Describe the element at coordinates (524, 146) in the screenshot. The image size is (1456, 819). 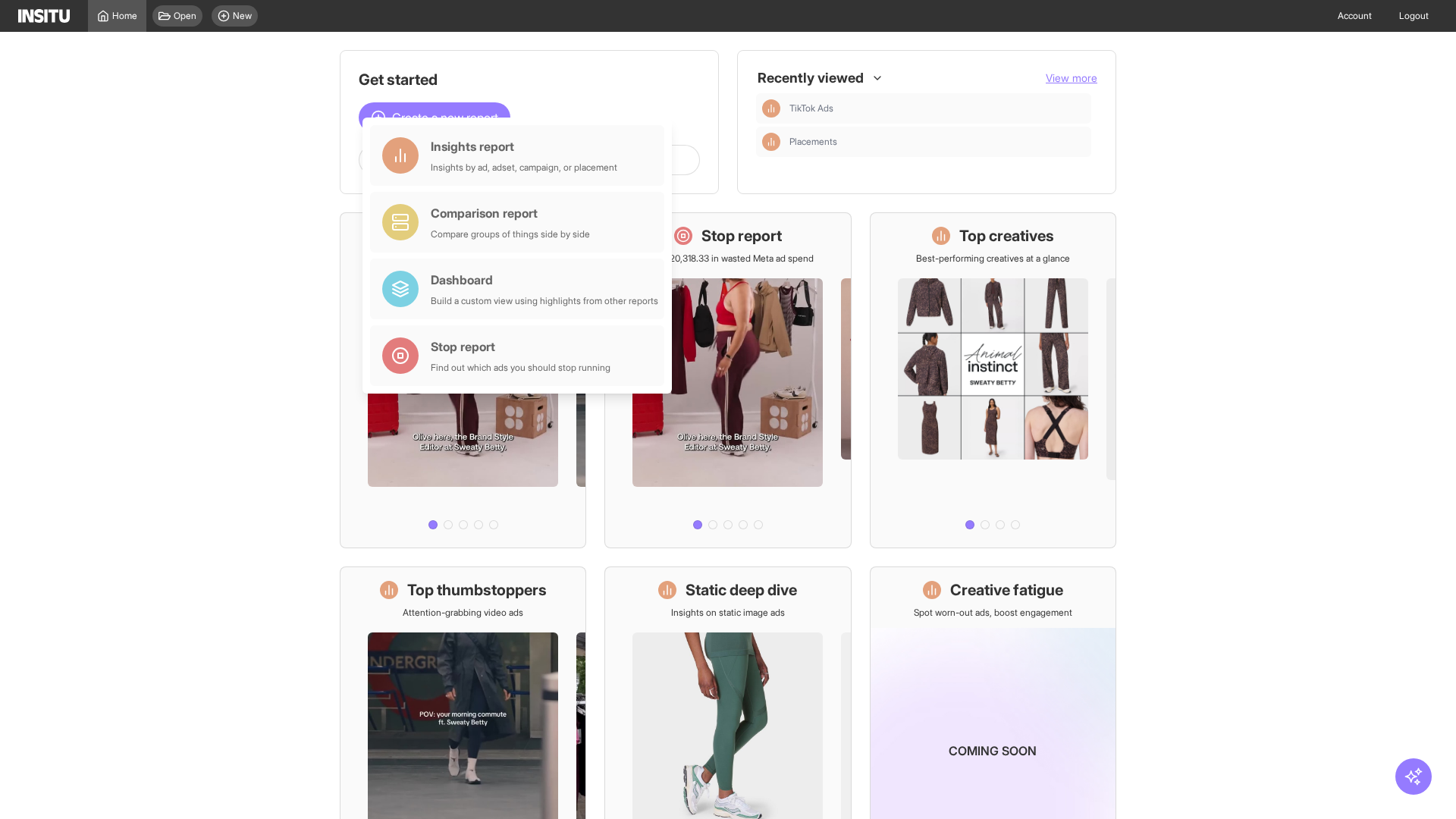
I see `div: Insights report` at that location.